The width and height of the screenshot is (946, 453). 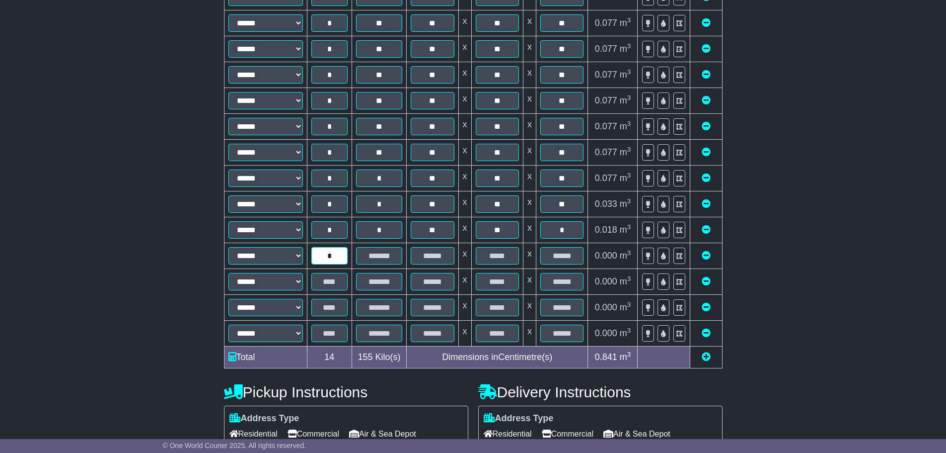 What do you see at coordinates (606, 229) in the screenshot?
I see `span: 0.018` at bounding box center [606, 229].